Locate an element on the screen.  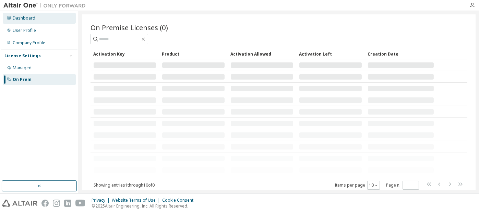
img: linkedin.svg is located at coordinates (68, 203).